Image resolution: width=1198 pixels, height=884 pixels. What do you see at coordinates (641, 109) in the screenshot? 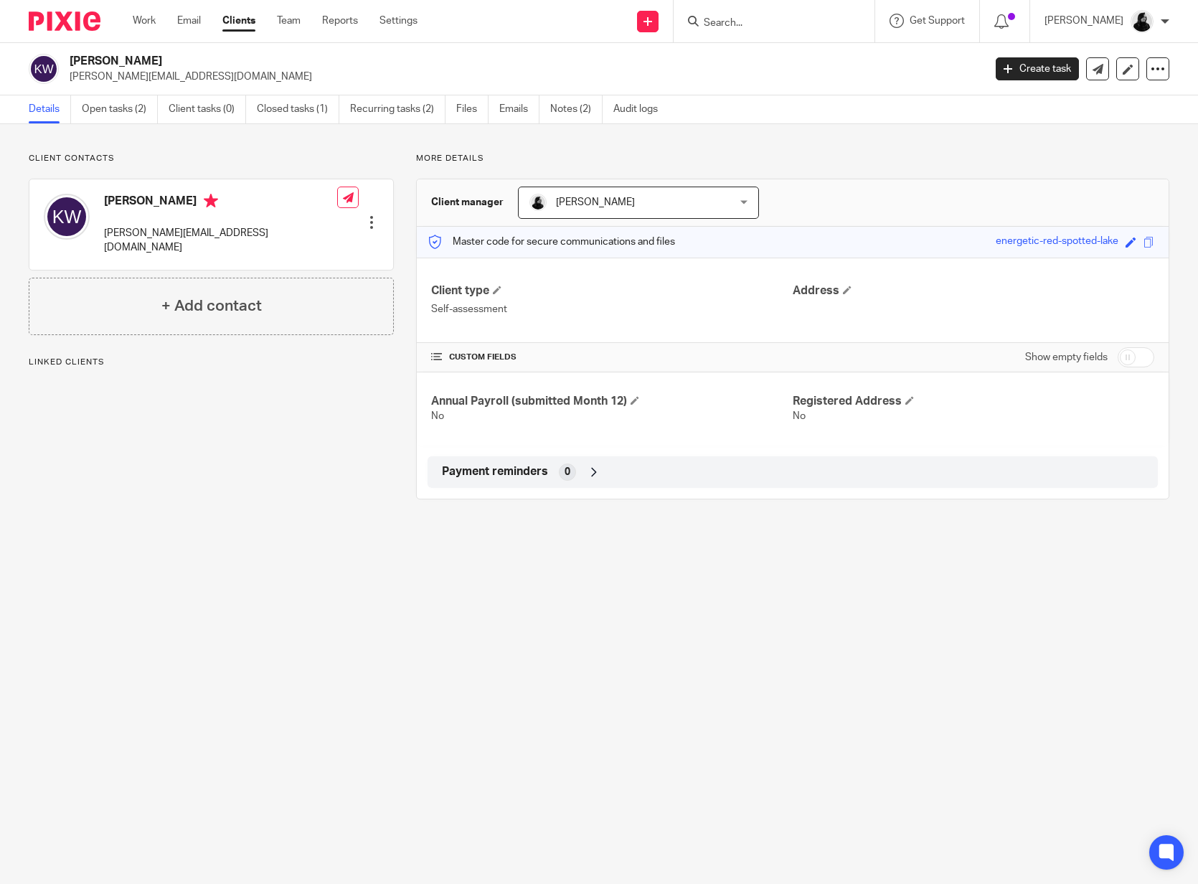
I see `a: Audit logs` at bounding box center [641, 109].